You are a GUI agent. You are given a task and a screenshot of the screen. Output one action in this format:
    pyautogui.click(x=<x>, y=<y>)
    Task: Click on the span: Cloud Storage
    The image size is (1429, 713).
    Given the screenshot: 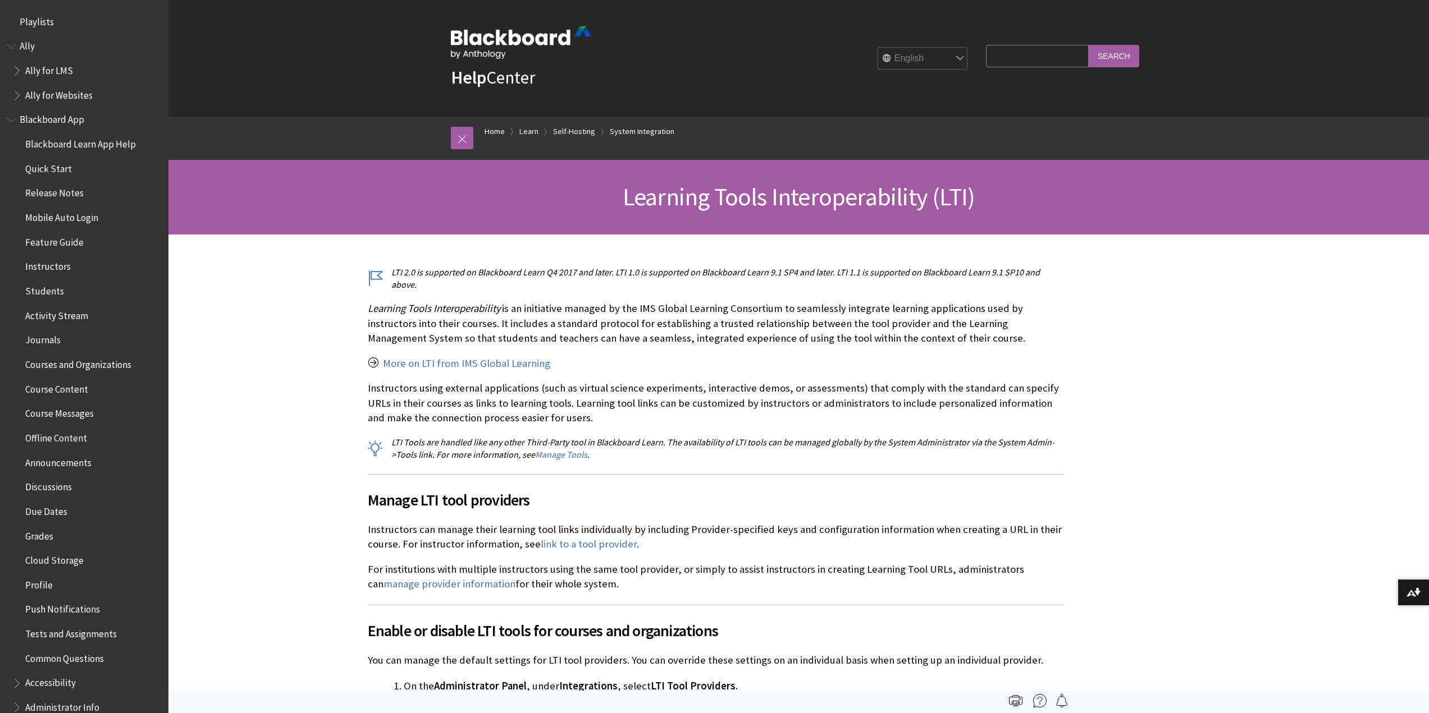 What is the action you would take?
    pyautogui.click(x=54, y=559)
    